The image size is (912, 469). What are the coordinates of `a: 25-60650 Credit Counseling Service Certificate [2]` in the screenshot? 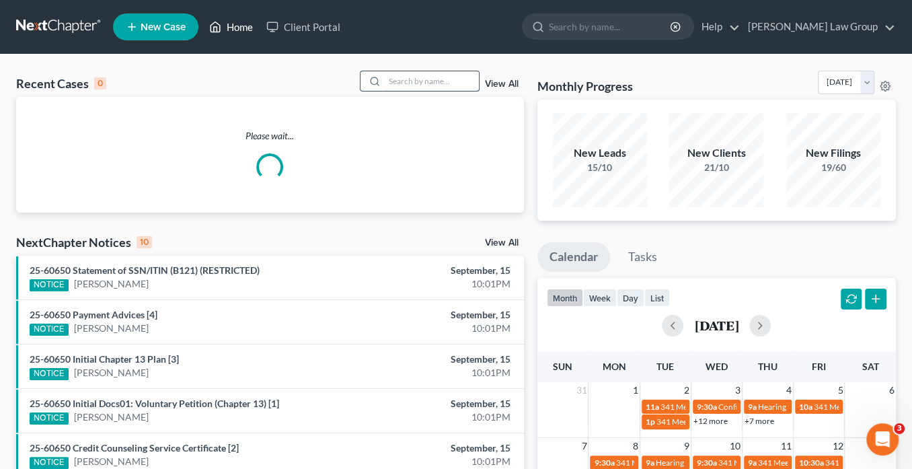 It's located at (134, 447).